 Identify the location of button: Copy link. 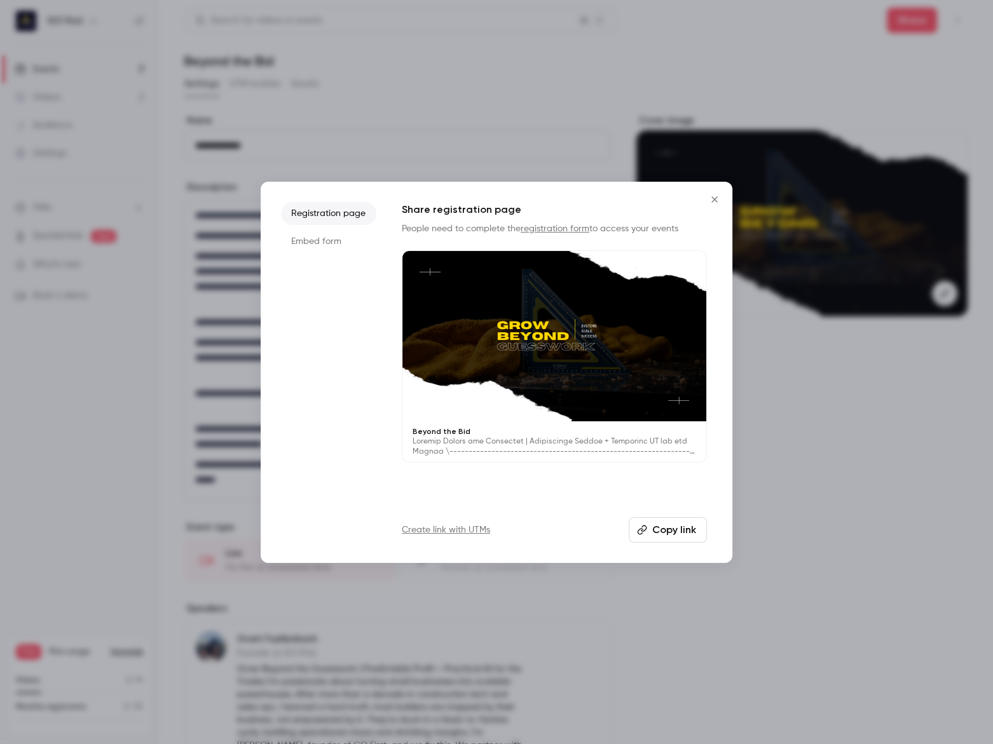
(667, 530).